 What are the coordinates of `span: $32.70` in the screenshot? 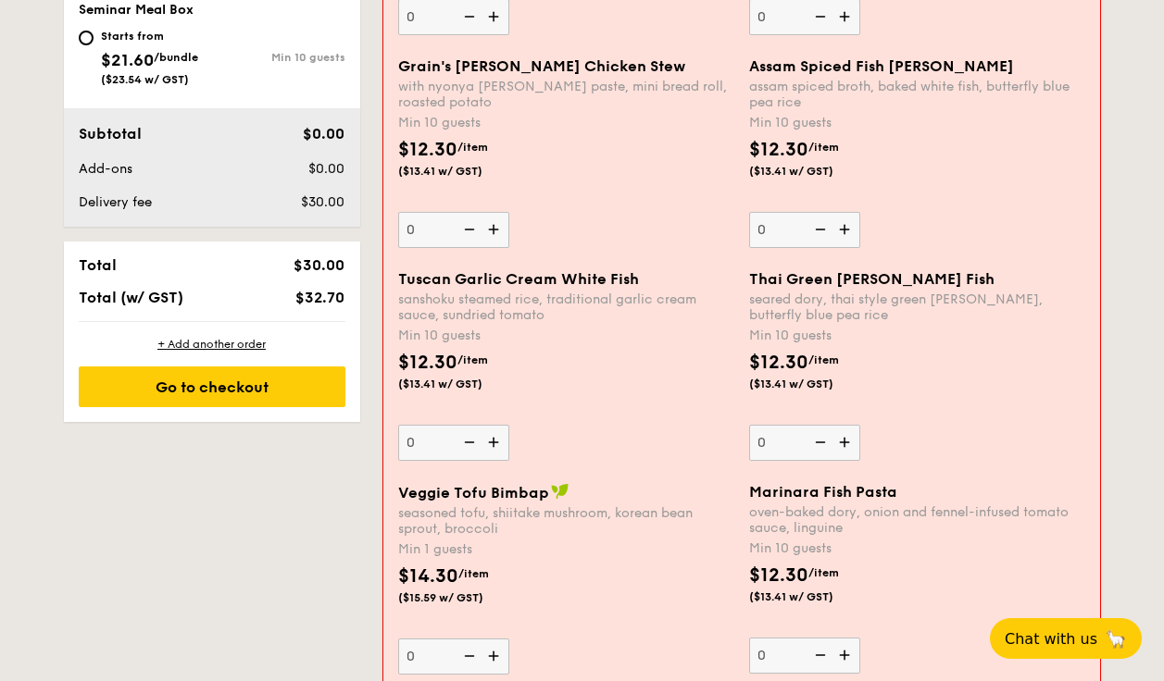 It's located at (319, 297).